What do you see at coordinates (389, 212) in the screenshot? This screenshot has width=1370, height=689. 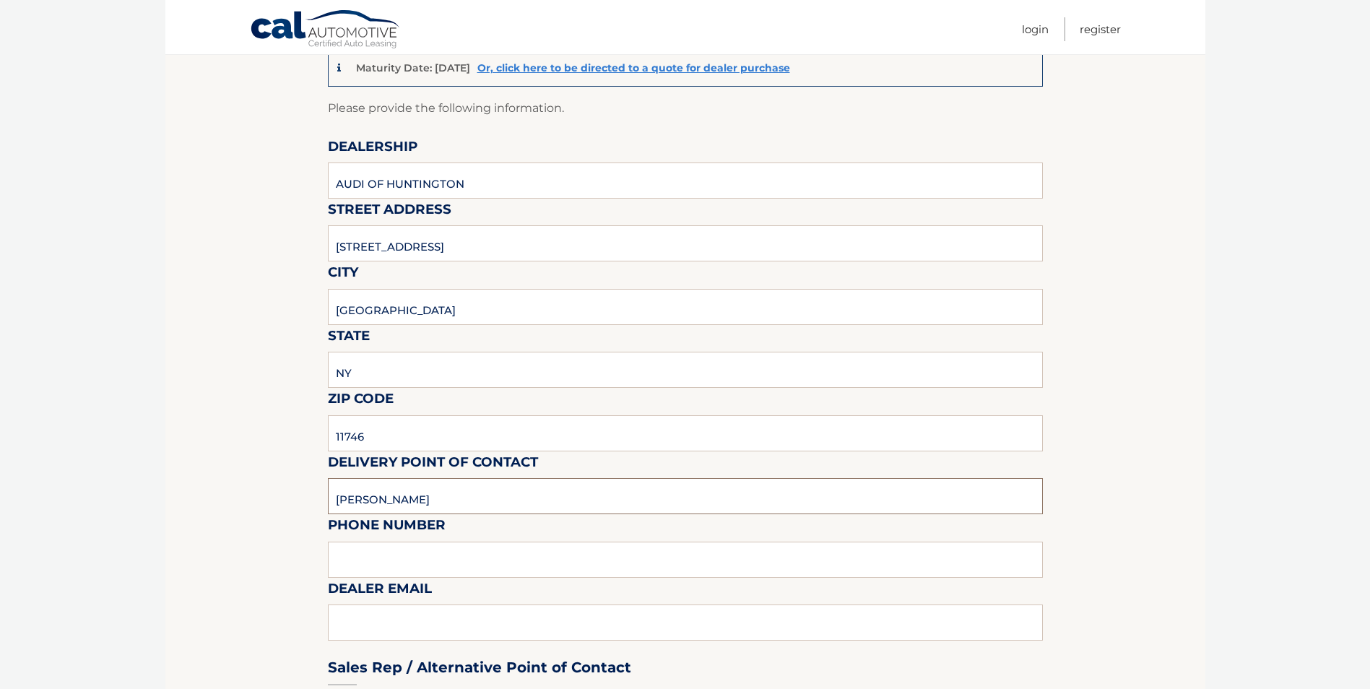 I see `label: Street Address` at bounding box center [389, 212].